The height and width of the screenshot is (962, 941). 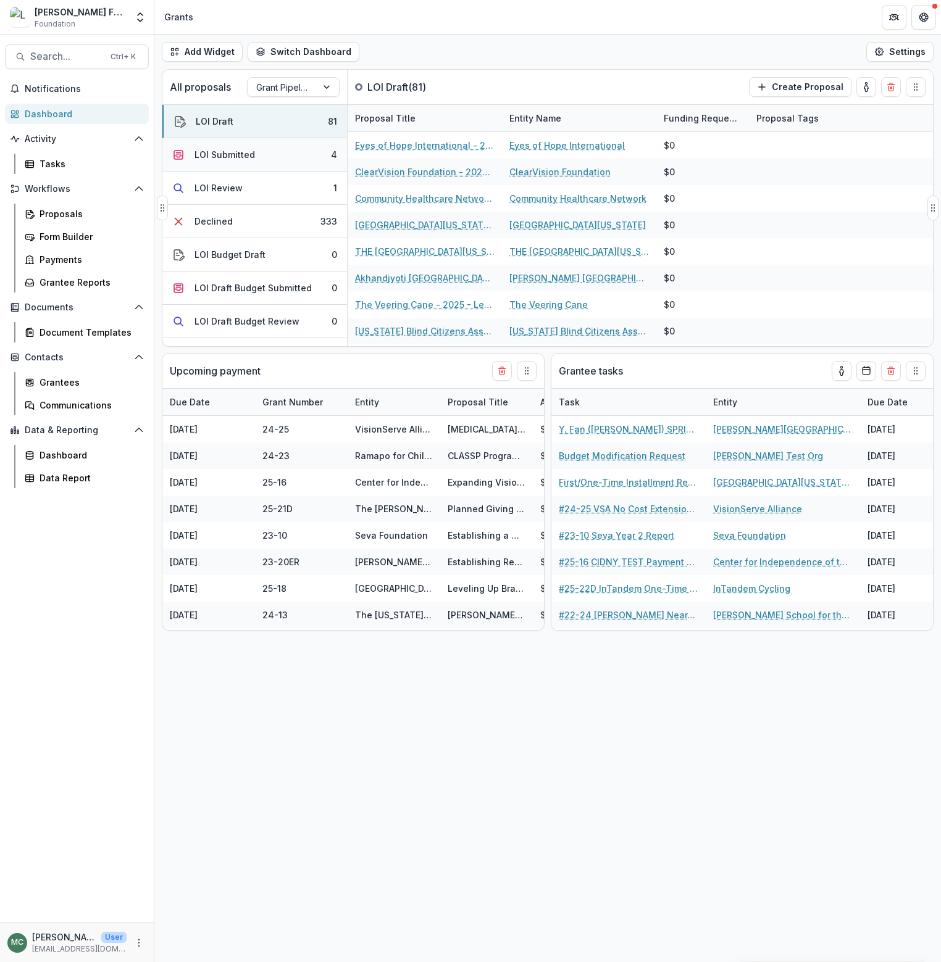 What do you see at coordinates (200, 87) in the screenshot?
I see `p: All proposals` at bounding box center [200, 87].